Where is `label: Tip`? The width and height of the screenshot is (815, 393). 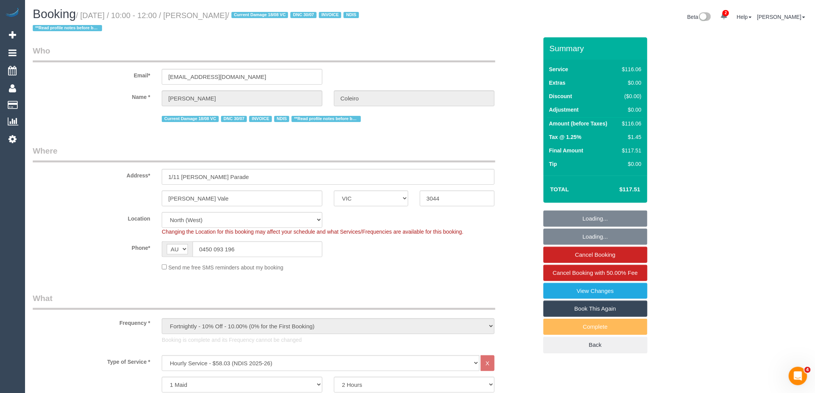
label: Tip is located at coordinates (553, 164).